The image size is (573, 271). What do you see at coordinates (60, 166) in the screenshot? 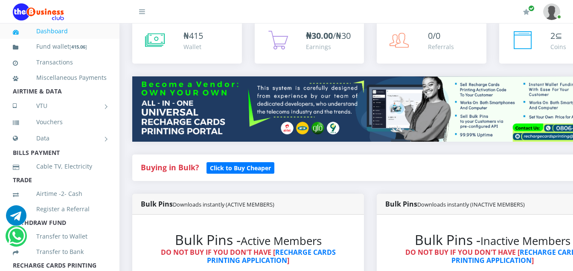
I see `a: Cable TV, Electricity` at bounding box center [60, 166].